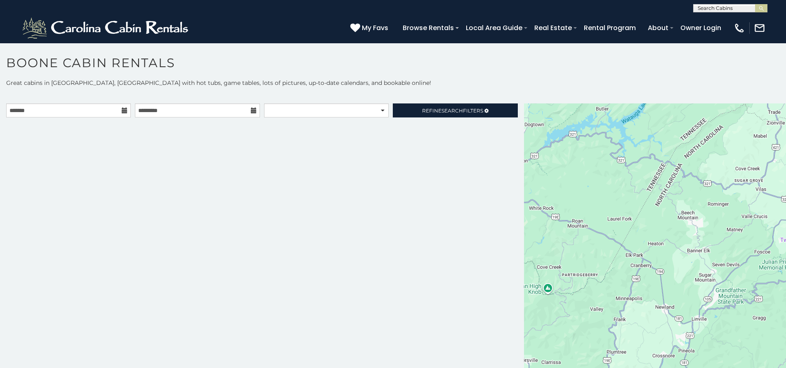 This screenshot has height=368, width=786. Describe the element at coordinates (609, 28) in the screenshot. I see `a: Rental Program` at that location.